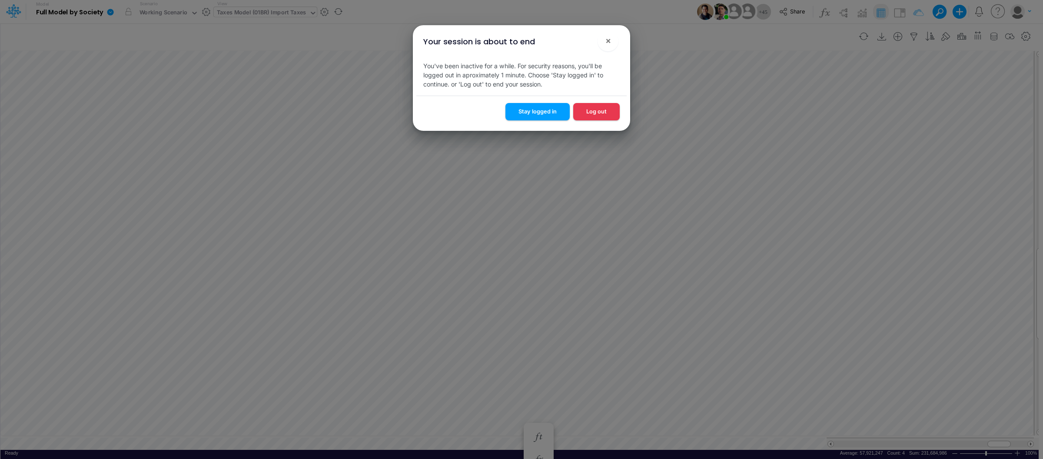 The image size is (1043, 459). What do you see at coordinates (538, 111) in the screenshot?
I see `button: Stay logged in` at bounding box center [538, 111].